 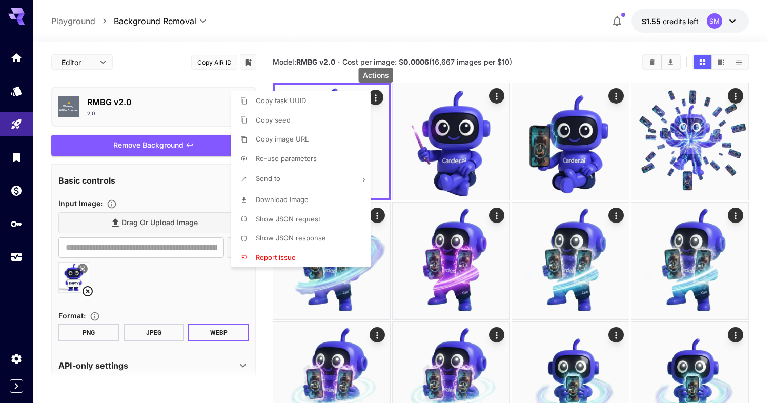 What do you see at coordinates (268, 178) in the screenshot?
I see `span: Send to` at bounding box center [268, 178].